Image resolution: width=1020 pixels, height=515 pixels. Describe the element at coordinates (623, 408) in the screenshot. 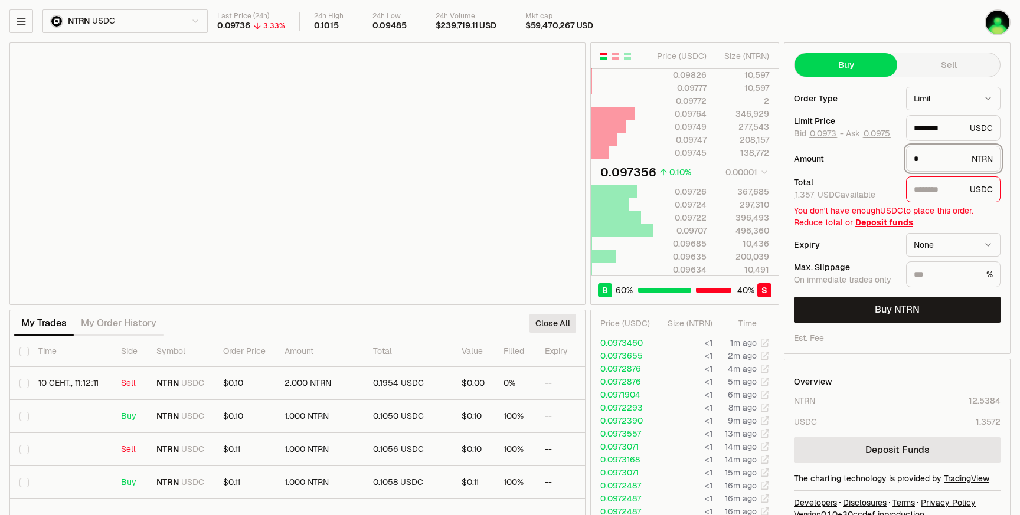

I see `td: 0.0972293` at that location.